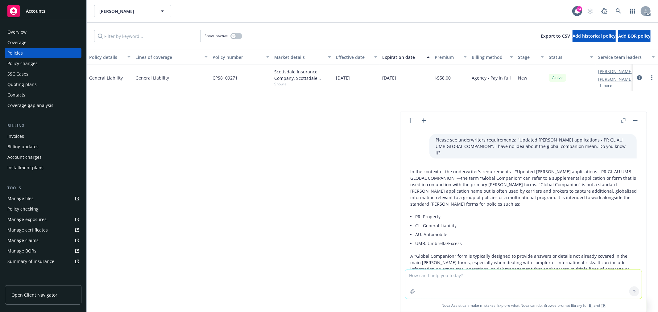 The image size is (658, 312). I want to click on div: Overview, so click(17, 32).